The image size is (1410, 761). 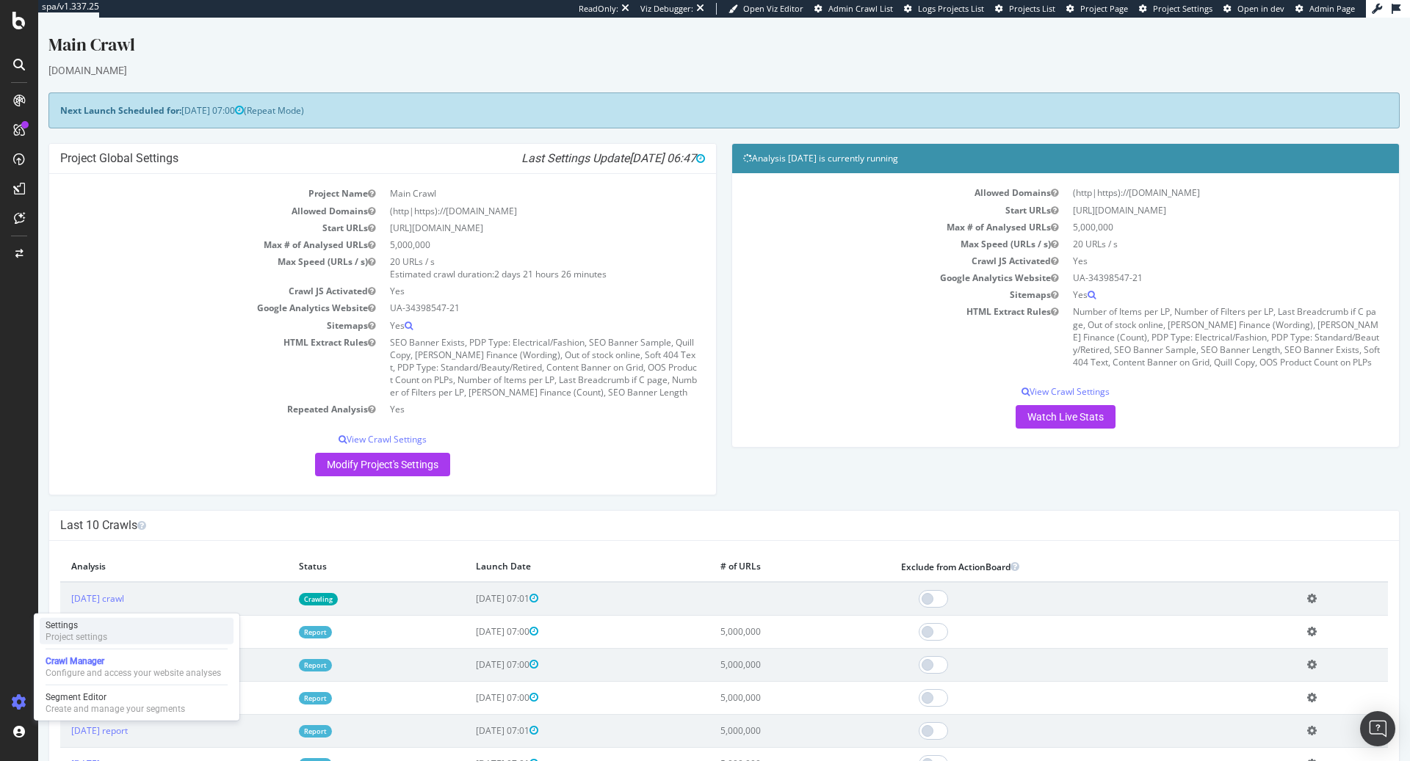 I want to click on strong: Next Launch Scheduled for:, so click(x=82, y=93).